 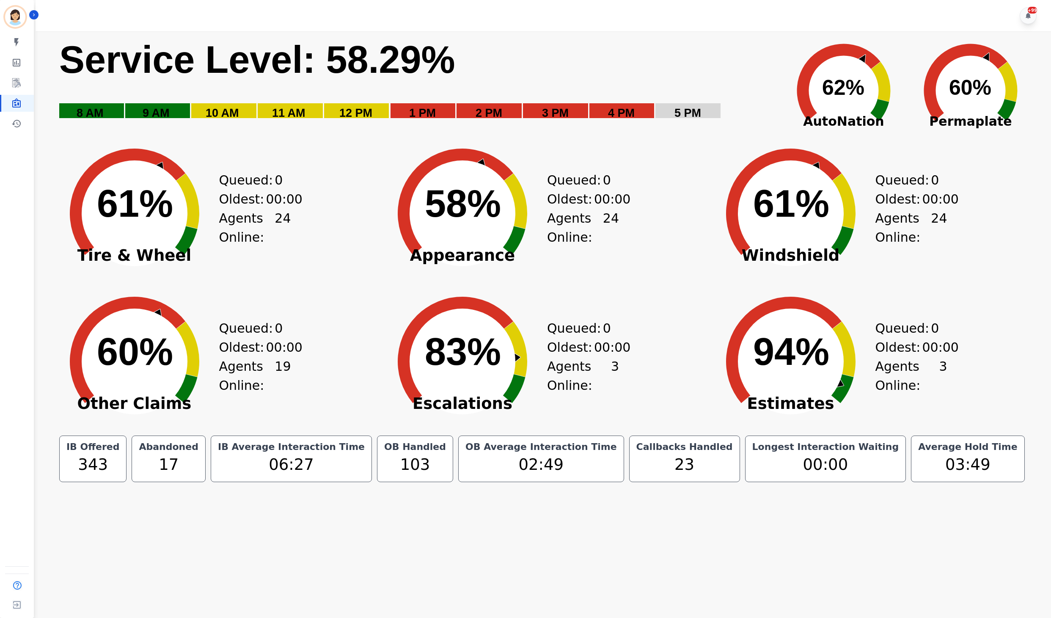 What do you see at coordinates (621, 113) in the screenshot?
I see `text: 4 PM` at bounding box center [621, 113].